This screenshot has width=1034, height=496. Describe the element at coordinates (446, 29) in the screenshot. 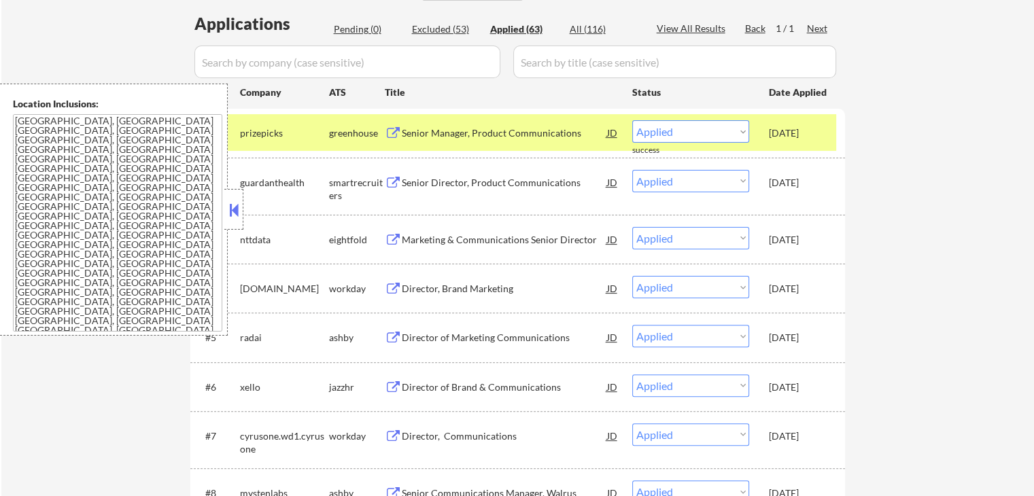

I see `div: Excluded (53)` at that location.